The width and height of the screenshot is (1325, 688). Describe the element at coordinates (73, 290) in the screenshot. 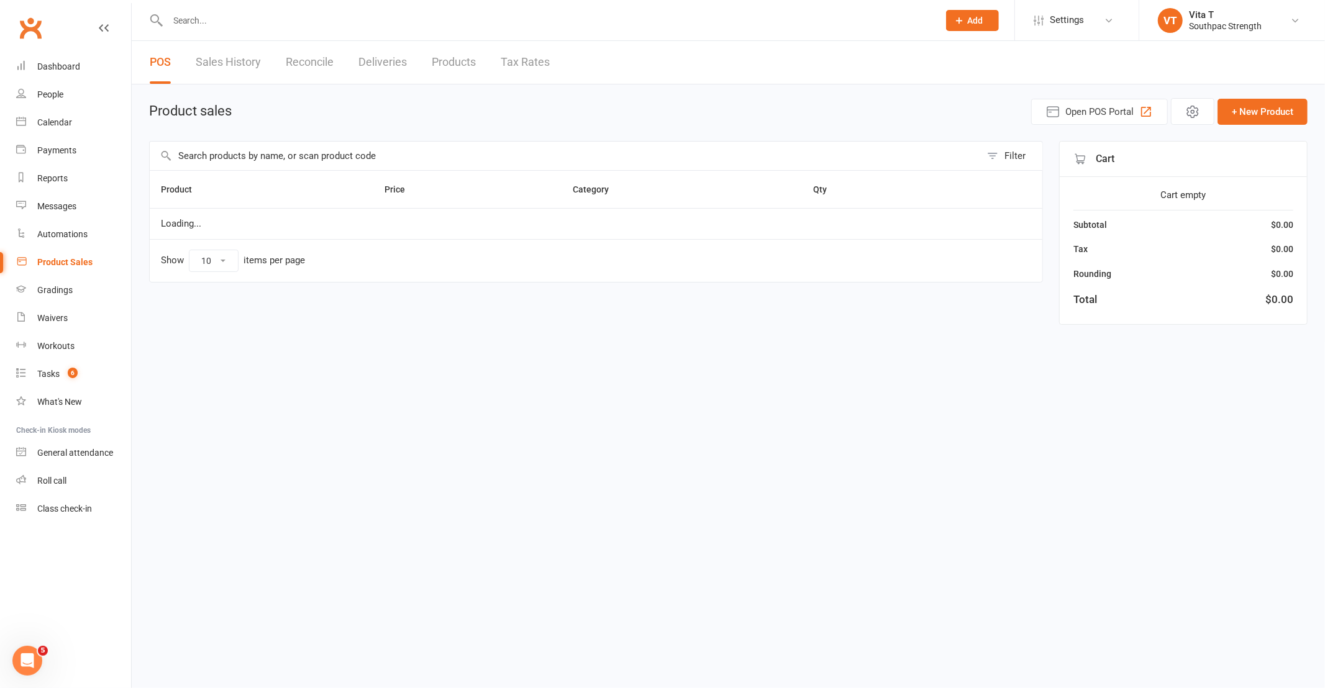

I see `a: Gradings` at that location.